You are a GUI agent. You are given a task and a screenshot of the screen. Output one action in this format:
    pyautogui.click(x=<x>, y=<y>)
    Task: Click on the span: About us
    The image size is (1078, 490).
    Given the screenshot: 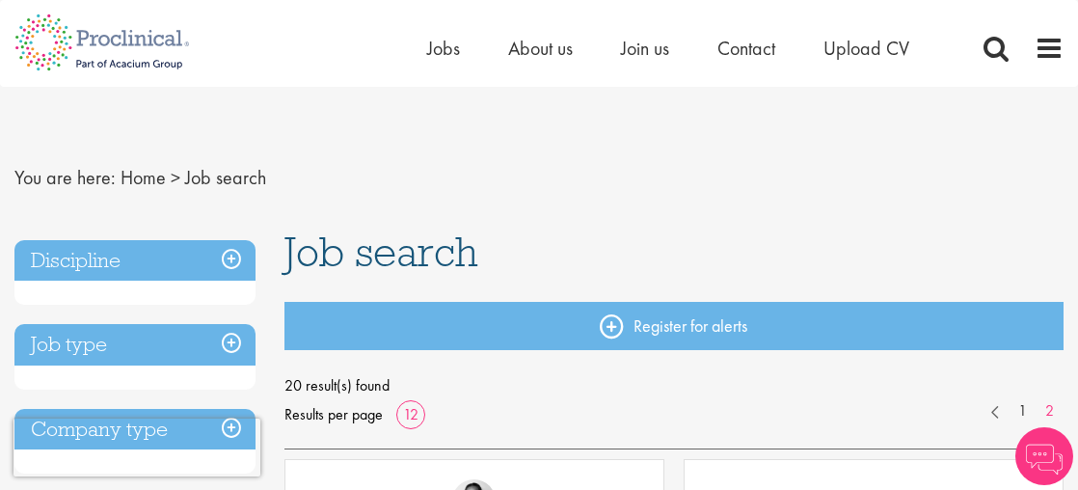 What is the action you would take?
    pyautogui.click(x=540, y=48)
    